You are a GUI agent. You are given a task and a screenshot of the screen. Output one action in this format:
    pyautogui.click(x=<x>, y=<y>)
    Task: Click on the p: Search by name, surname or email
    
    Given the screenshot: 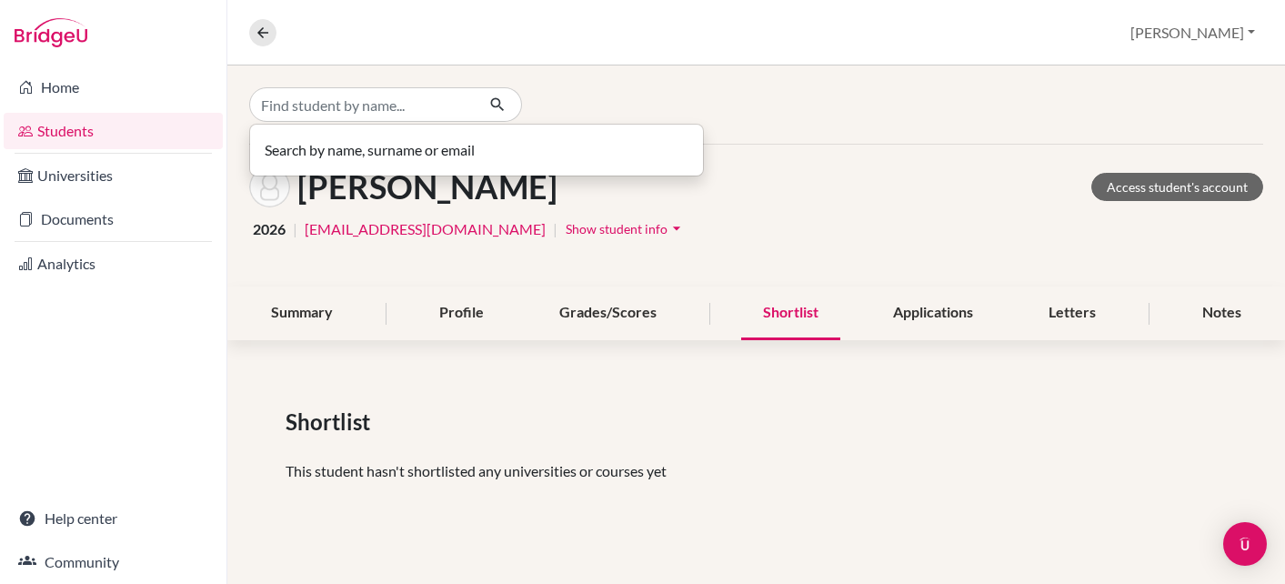 What is the action you would take?
    pyautogui.click(x=476, y=150)
    